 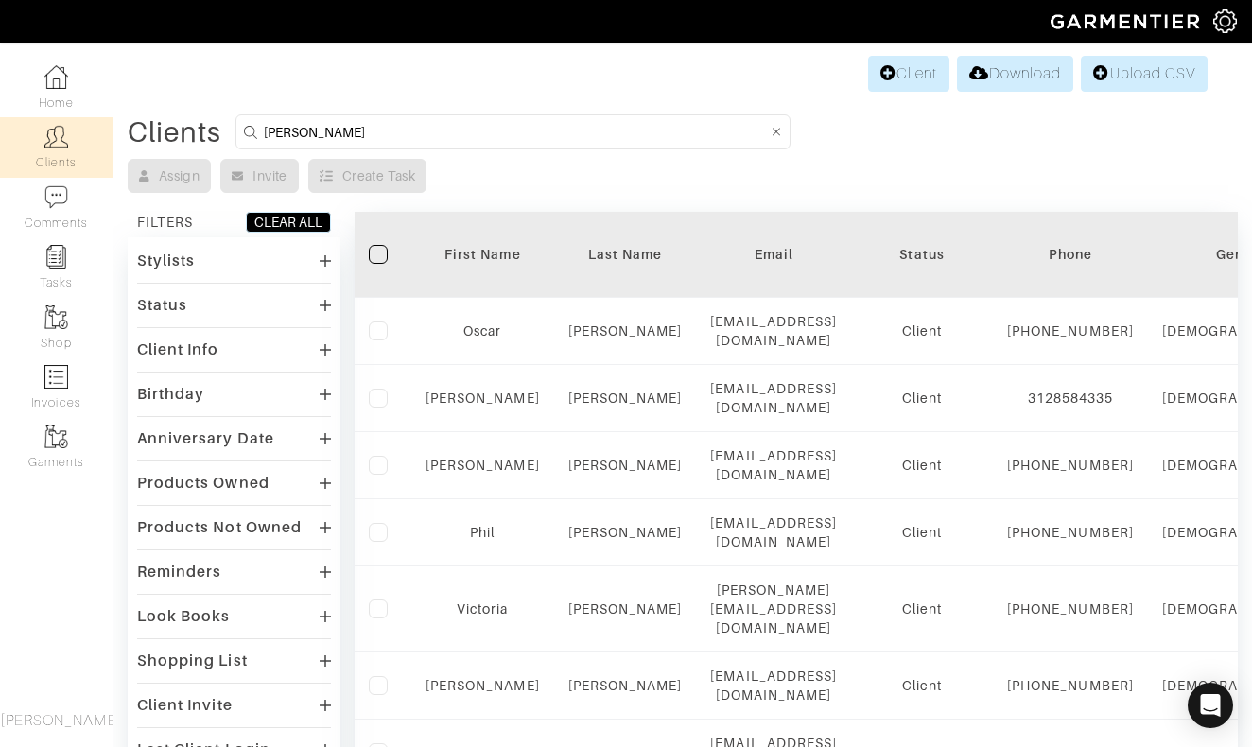 What do you see at coordinates (56, 77) in the screenshot?
I see `img: dashboard-icon-dbcd8f5a0b271acd01030246c82b418ddd0df26cd7fceb0bd07c9910d44c42f6.png` at bounding box center [56, 77].